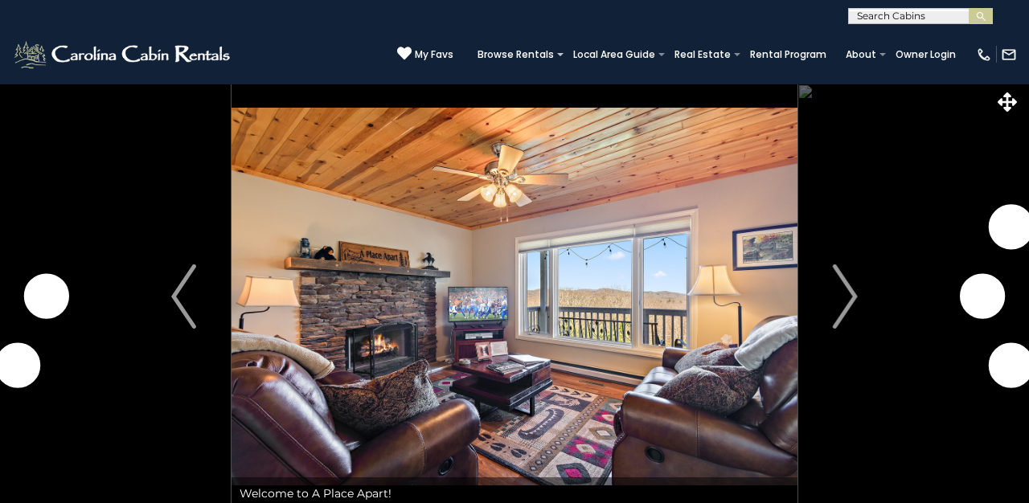 The height and width of the screenshot is (503, 1029). Describe the element at coordinates (123, 55) in the screenshot. I see `img: White-1-2.png` at that location.